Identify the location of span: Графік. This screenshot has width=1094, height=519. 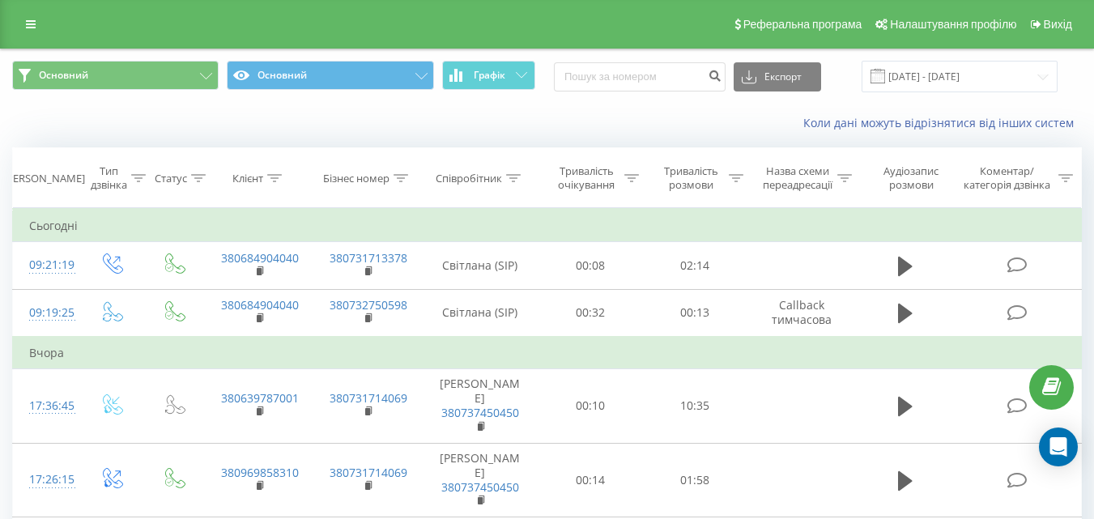
(489, 75).